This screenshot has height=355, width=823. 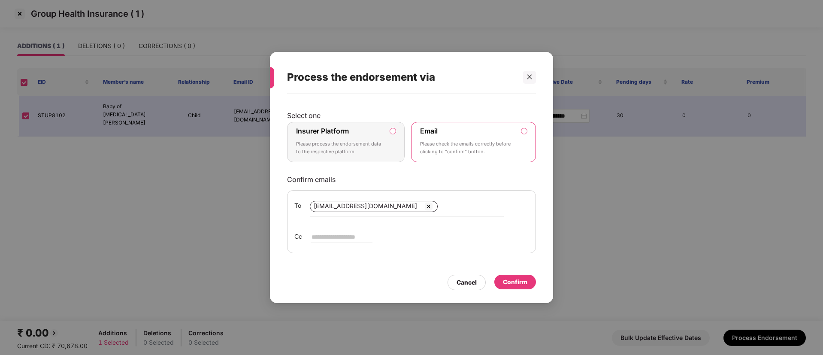 What do you see at coordinates (401, 77) in the screenshot?
I see `div: Process the endorsement via` at bounding box center [401, 77].